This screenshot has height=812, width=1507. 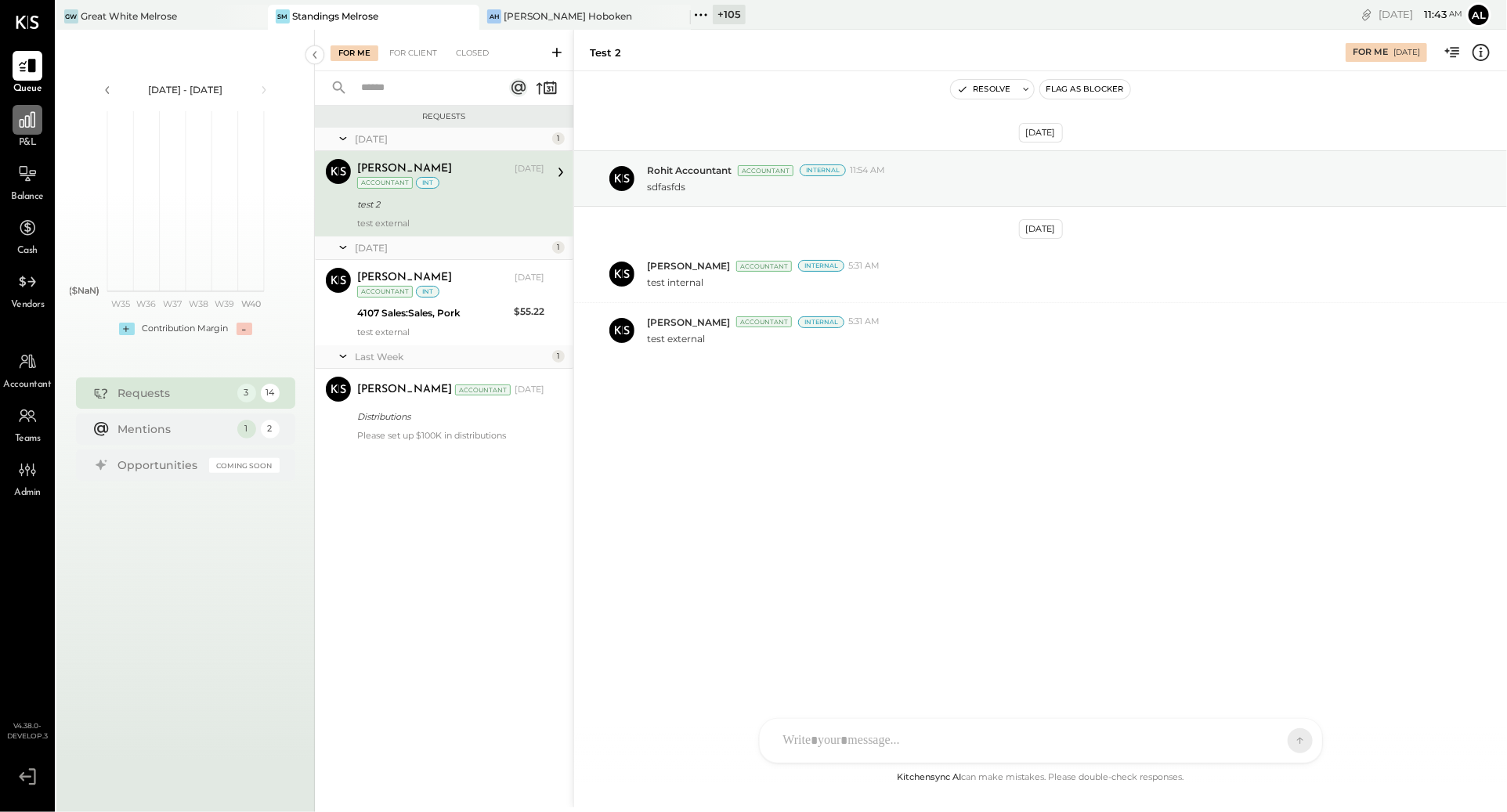 I want to click on span: Rohit Accountant, so click(x=689, y=170).